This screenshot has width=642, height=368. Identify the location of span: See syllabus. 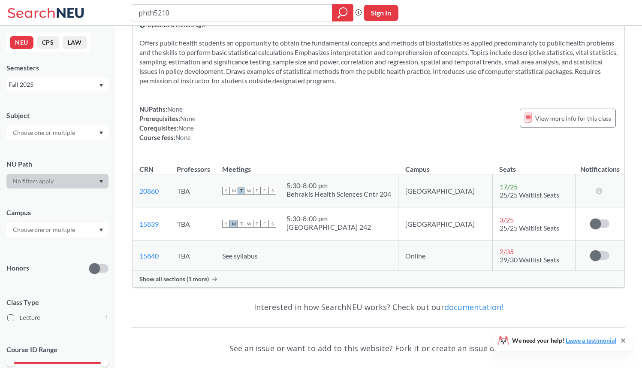
(240, 255).